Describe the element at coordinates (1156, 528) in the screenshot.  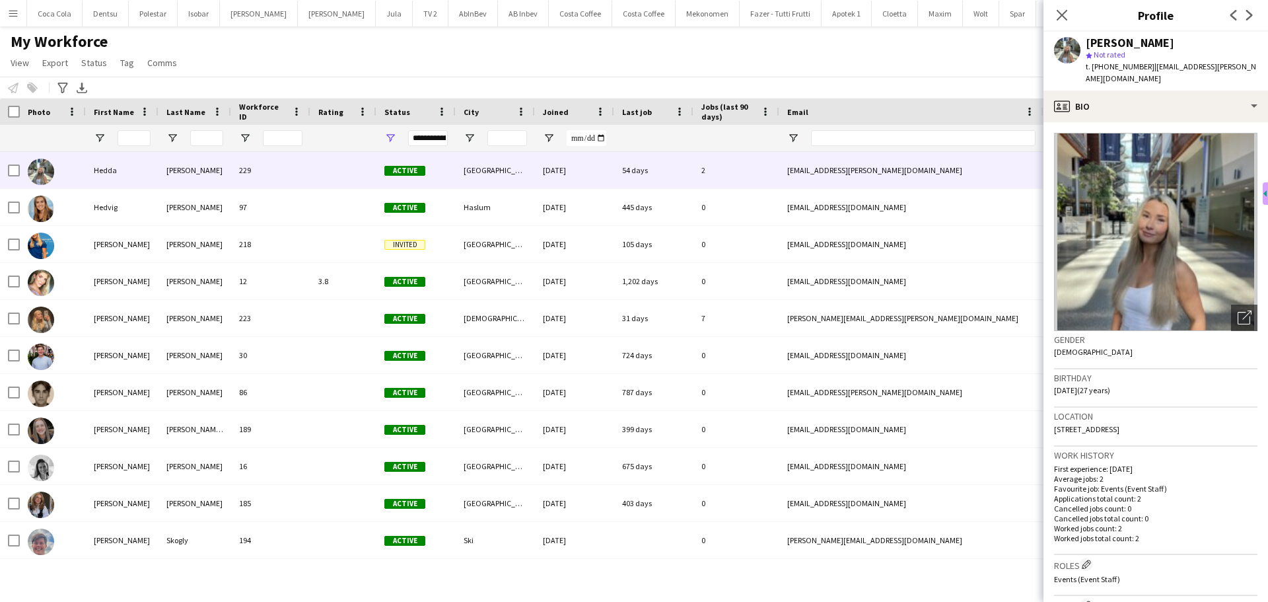
I see `p: Worked jobs count: 2` at that location.